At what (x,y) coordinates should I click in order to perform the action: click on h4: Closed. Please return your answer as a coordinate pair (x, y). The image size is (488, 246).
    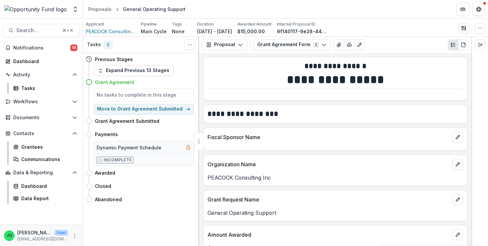
    Looking at the image, I should click on (103, 186).